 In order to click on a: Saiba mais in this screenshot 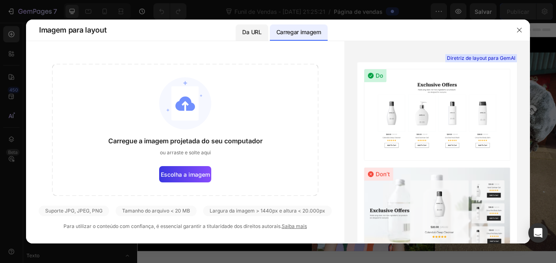, I will do `click(294, 226)`.